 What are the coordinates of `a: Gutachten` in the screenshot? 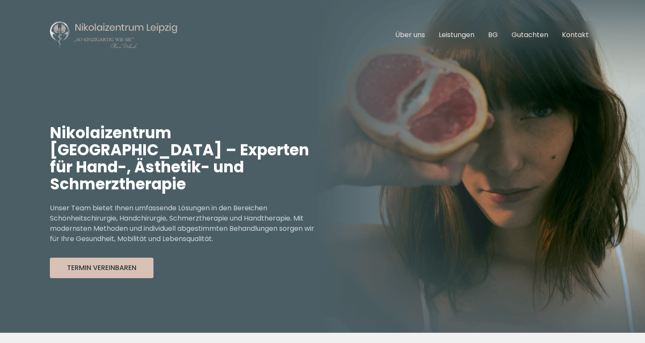 It's located at (530, 35).